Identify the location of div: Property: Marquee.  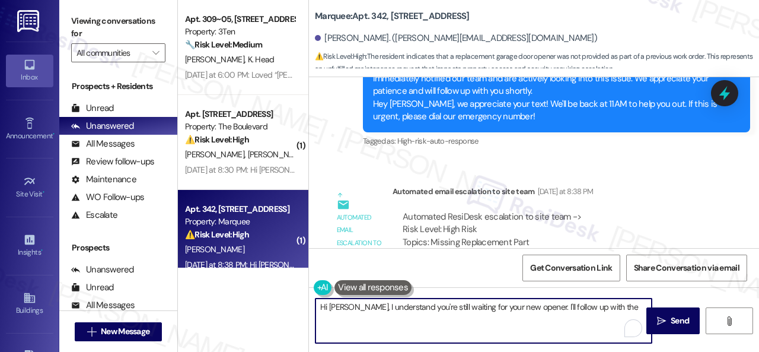
(240, 221).